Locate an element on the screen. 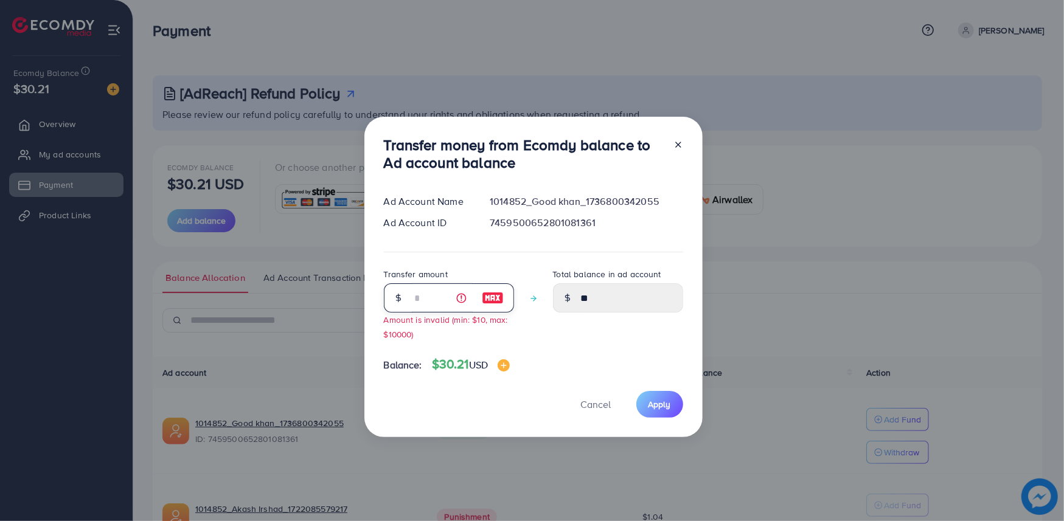 Image resolution: width=1064 pixels, height=521 pixels. h4: $30.21 is located at coordinates (471, 364).